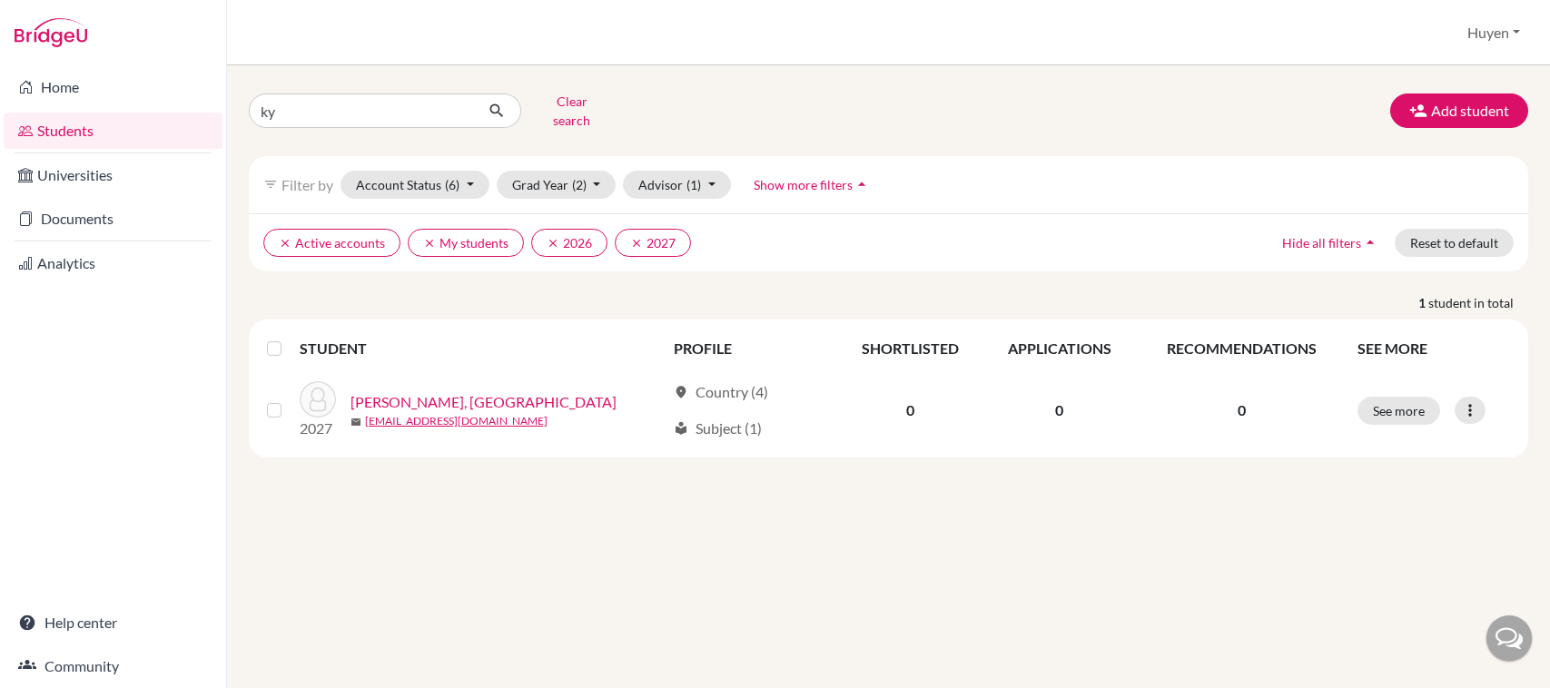 This screenshot has height=688, width=1550. What do you see at coordinates (113, 131) in the screenshot?
I see `a: Students` at bounding box center [113, 131].